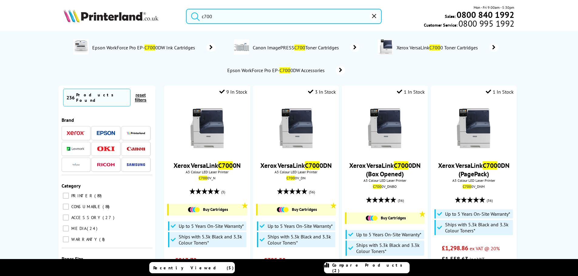  What do you see at coordinates (66, 196) in the screenshot?
I see `input: PRINTER 89` at bounding box center [66, 196].